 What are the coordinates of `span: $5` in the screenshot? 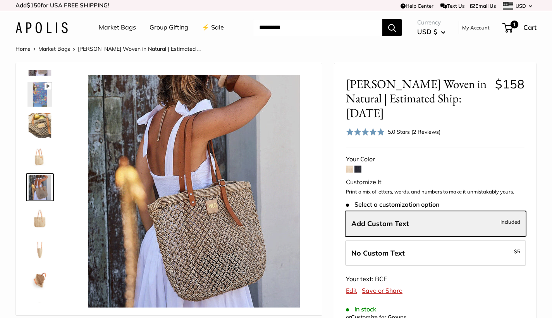 It's located at (517, 251).